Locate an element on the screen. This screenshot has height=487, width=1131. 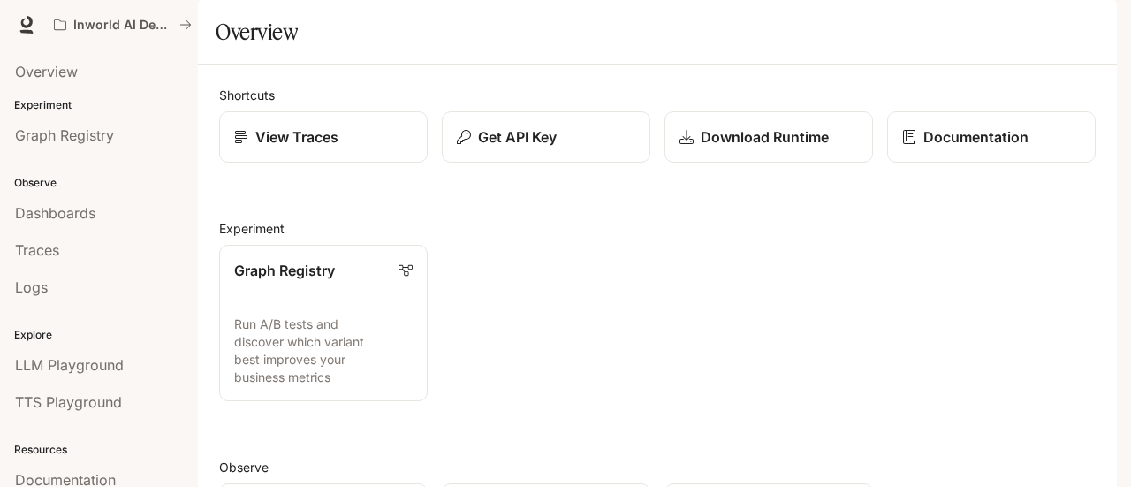
p: Graph Registry is located at coordinates (284, 270).